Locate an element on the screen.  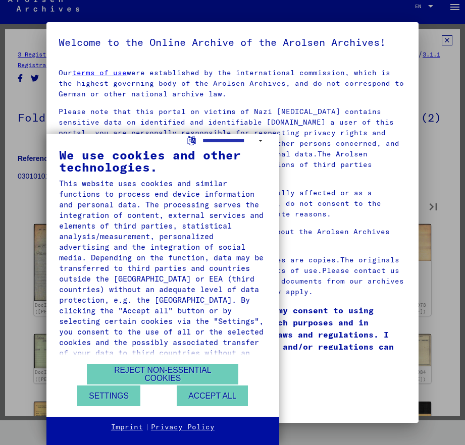
div: We use cookies and other technologies. is located at coordinates (162, 161).